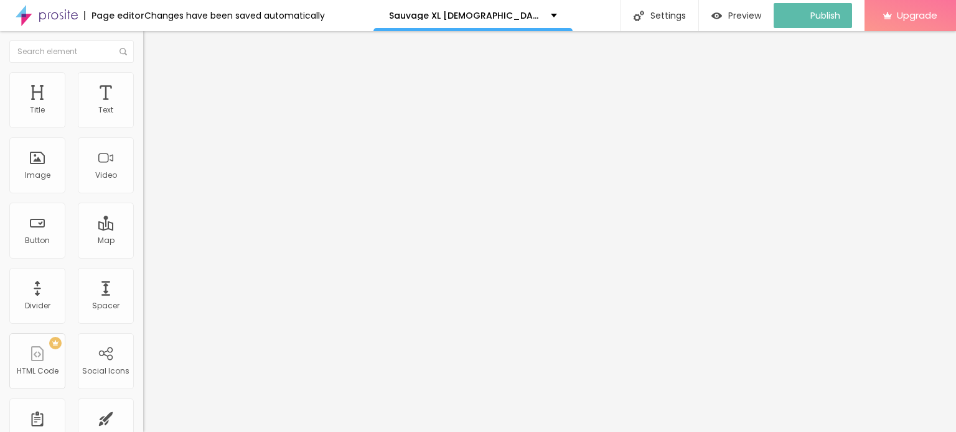 This screenshot has width=956, height=432. I want to click on div: Map, so click(106, 241).